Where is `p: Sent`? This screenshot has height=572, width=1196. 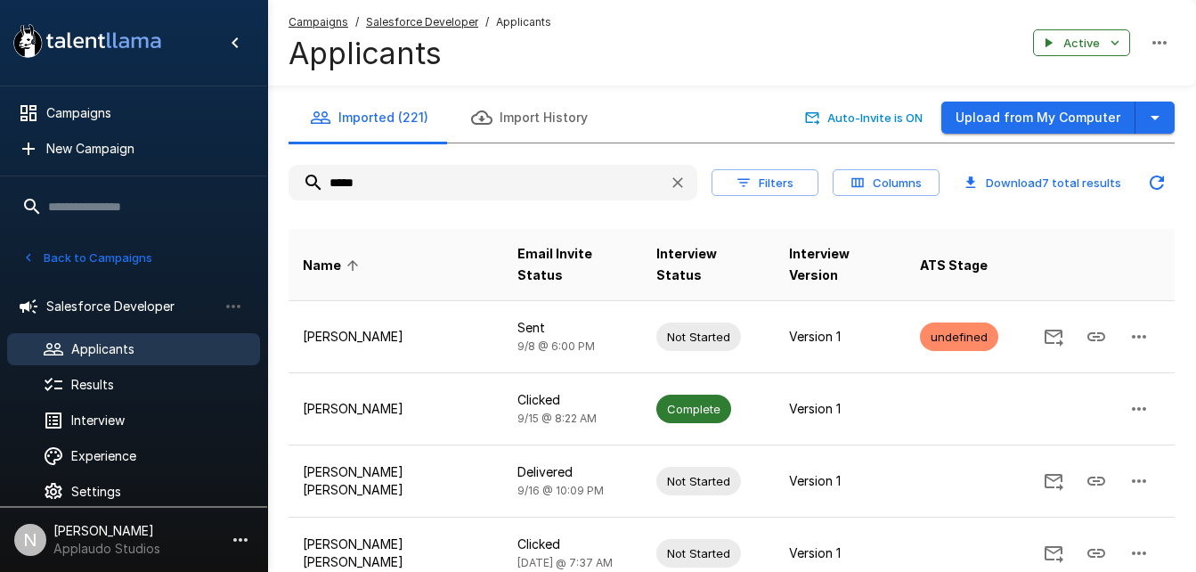
p: Sent is located at coordinates (572, 328).